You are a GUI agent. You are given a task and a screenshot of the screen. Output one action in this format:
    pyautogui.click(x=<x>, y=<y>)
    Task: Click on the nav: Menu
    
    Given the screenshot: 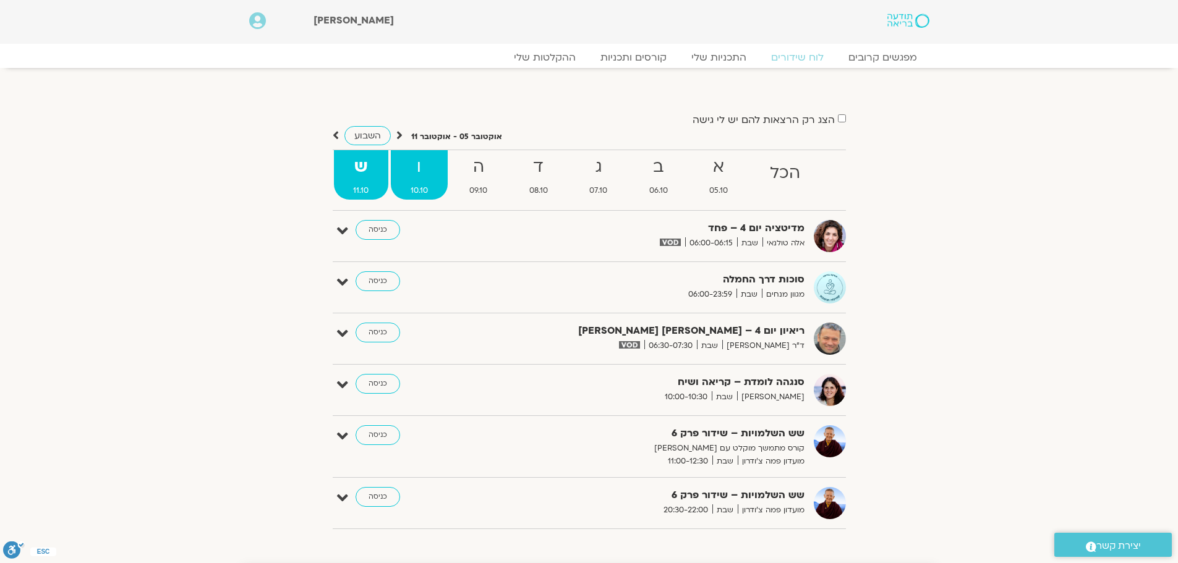 What is the action you would take?
    pyautogui.click(x=589, y=57)
    